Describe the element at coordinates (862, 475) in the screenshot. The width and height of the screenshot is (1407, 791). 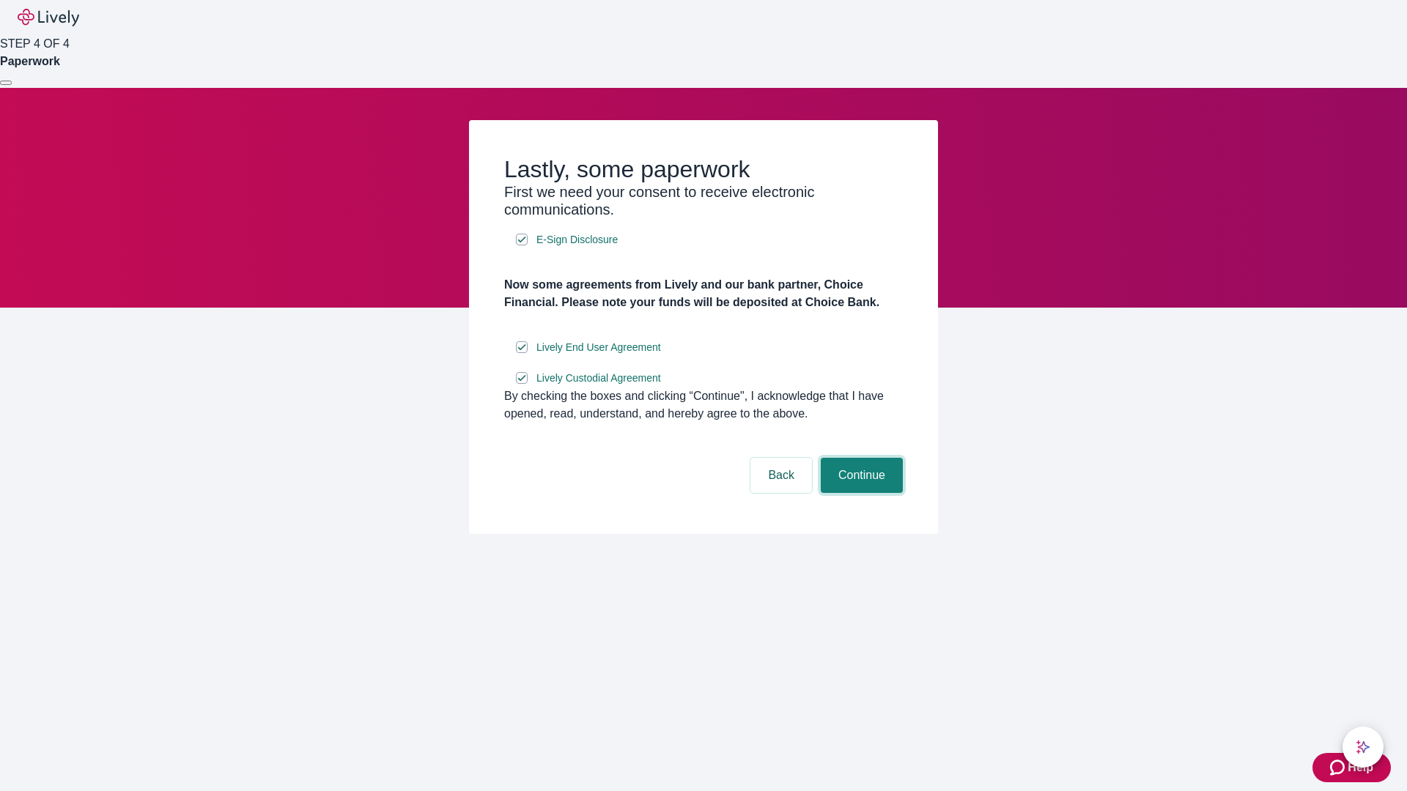
I see `button: Continue` at that location.